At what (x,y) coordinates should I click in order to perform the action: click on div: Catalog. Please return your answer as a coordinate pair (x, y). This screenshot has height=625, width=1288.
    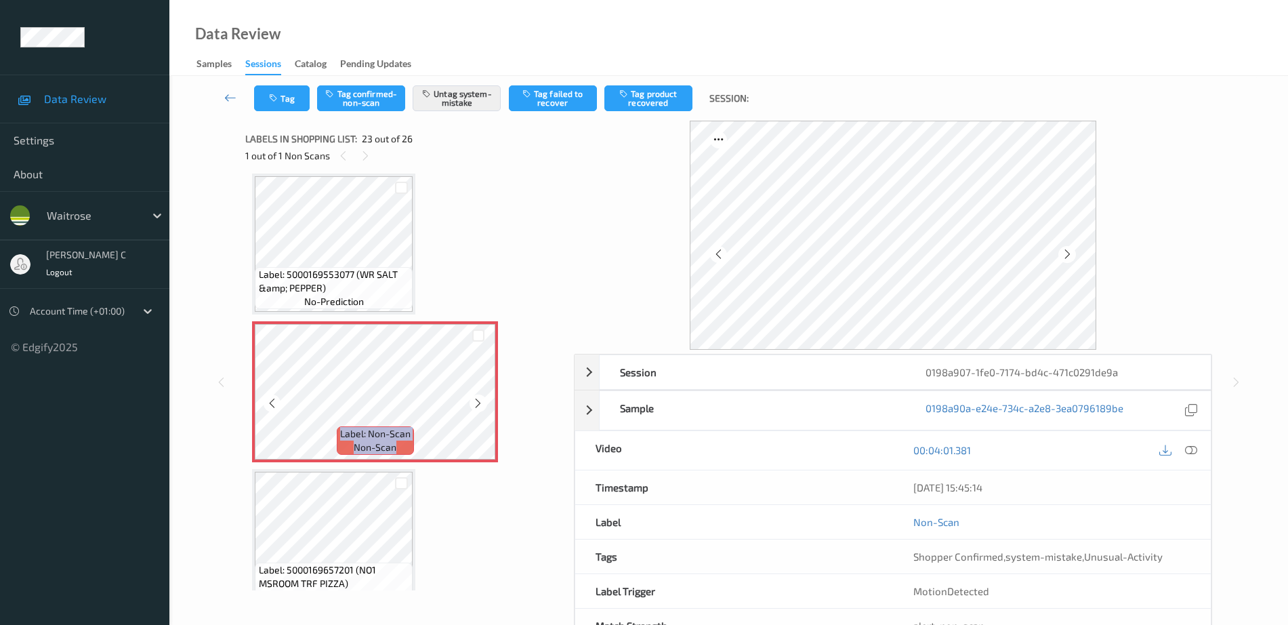
    Looking at the image, I should click on (310, 65).